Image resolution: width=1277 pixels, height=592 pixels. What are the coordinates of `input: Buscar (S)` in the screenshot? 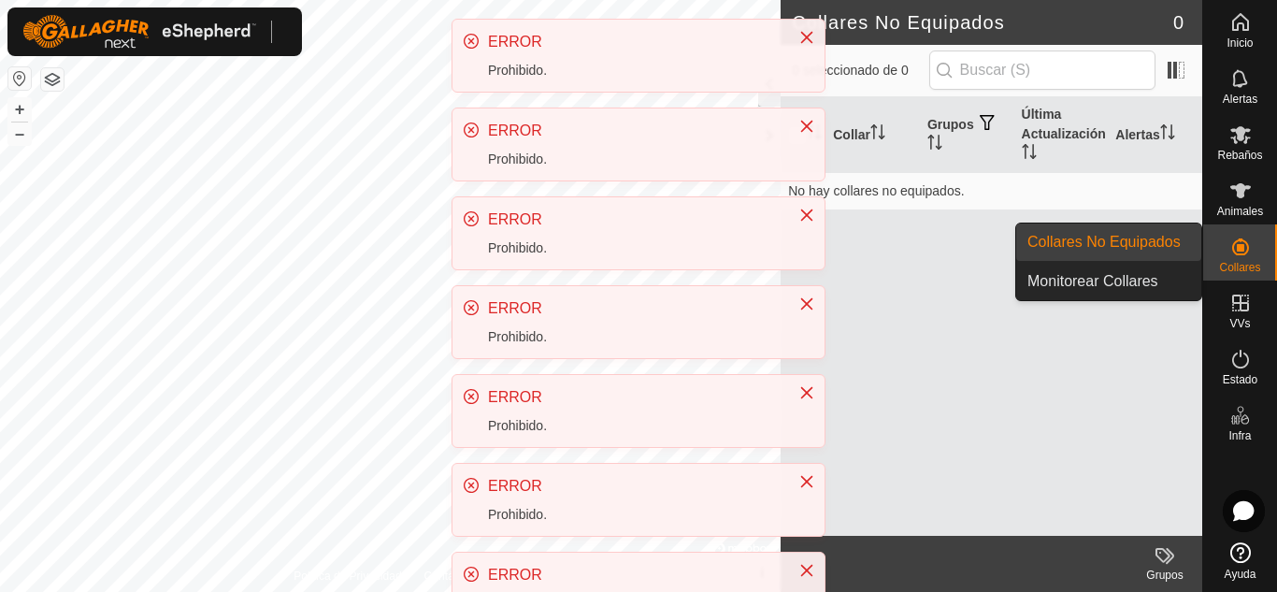 It's located at (1042, 70).